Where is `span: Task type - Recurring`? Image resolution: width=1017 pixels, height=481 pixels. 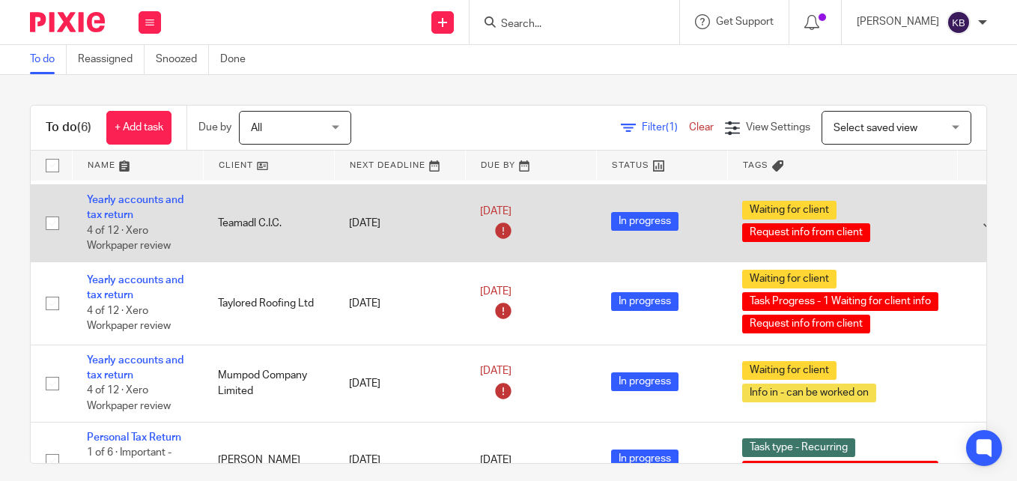
span: Task type - Recurring is located at coordinates (798, 447).